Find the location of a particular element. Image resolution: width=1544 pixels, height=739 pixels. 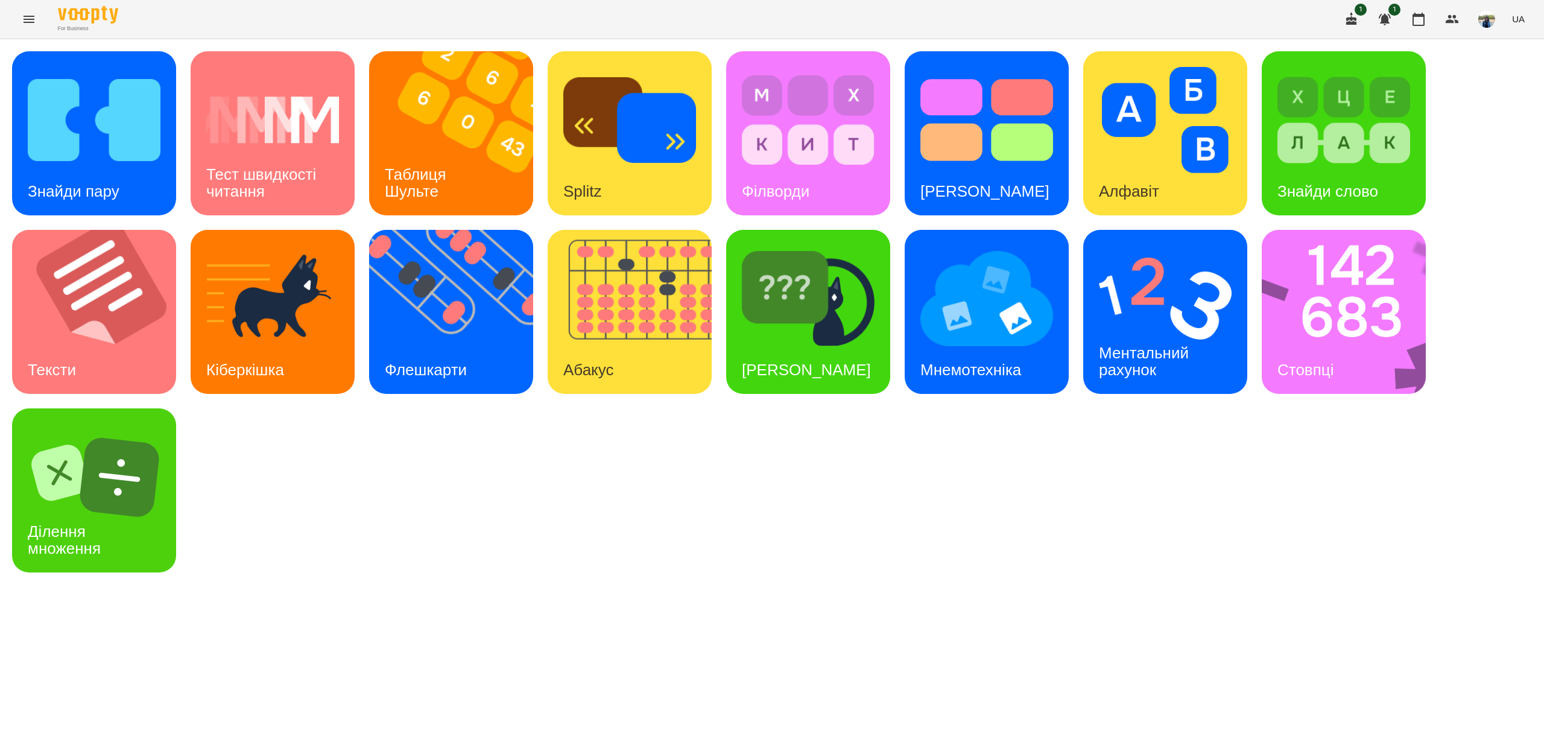

span: UA is located at coordinates (1518, 19).